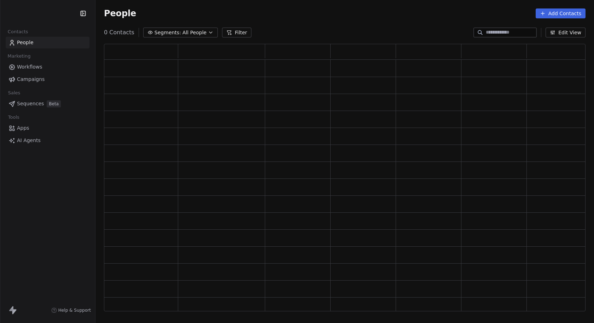 This screenshot has width=594, height=323. What do you see at coordinates (19, 56) in the screenshot?
I see `span: Marketing` at bounding box center [19, 56].